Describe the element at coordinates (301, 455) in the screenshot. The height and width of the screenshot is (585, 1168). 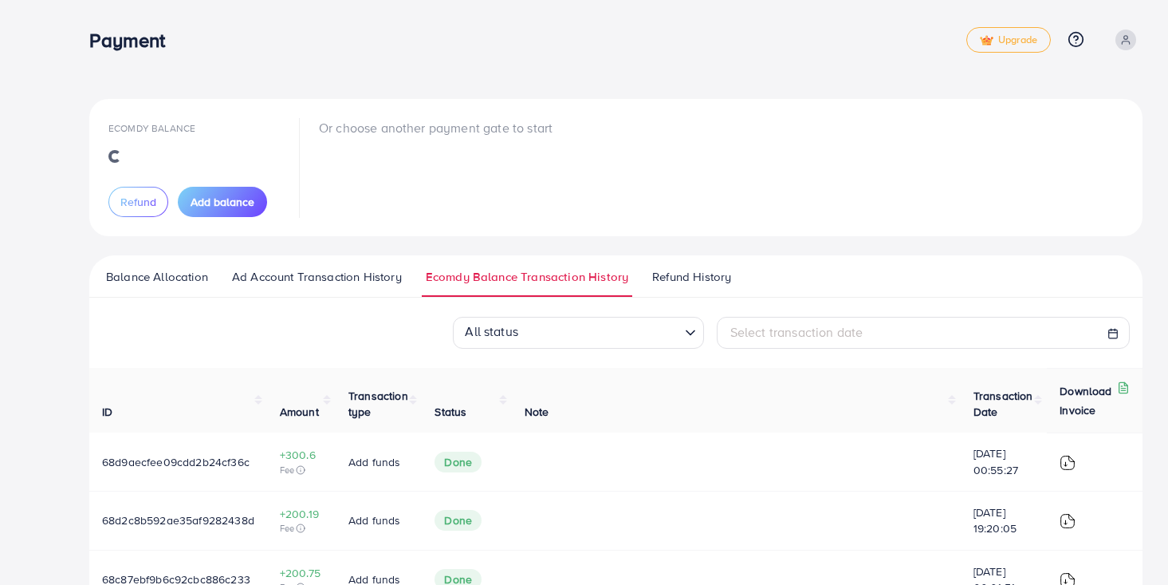
I see `span: +300.6` at that location.